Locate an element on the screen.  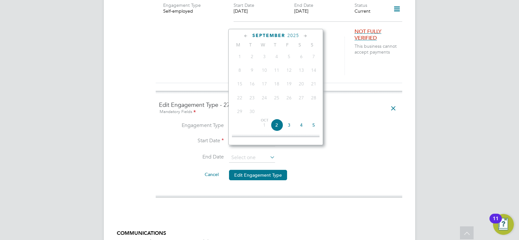
div: Mandatory Fields is located at coordinates (279, 112).